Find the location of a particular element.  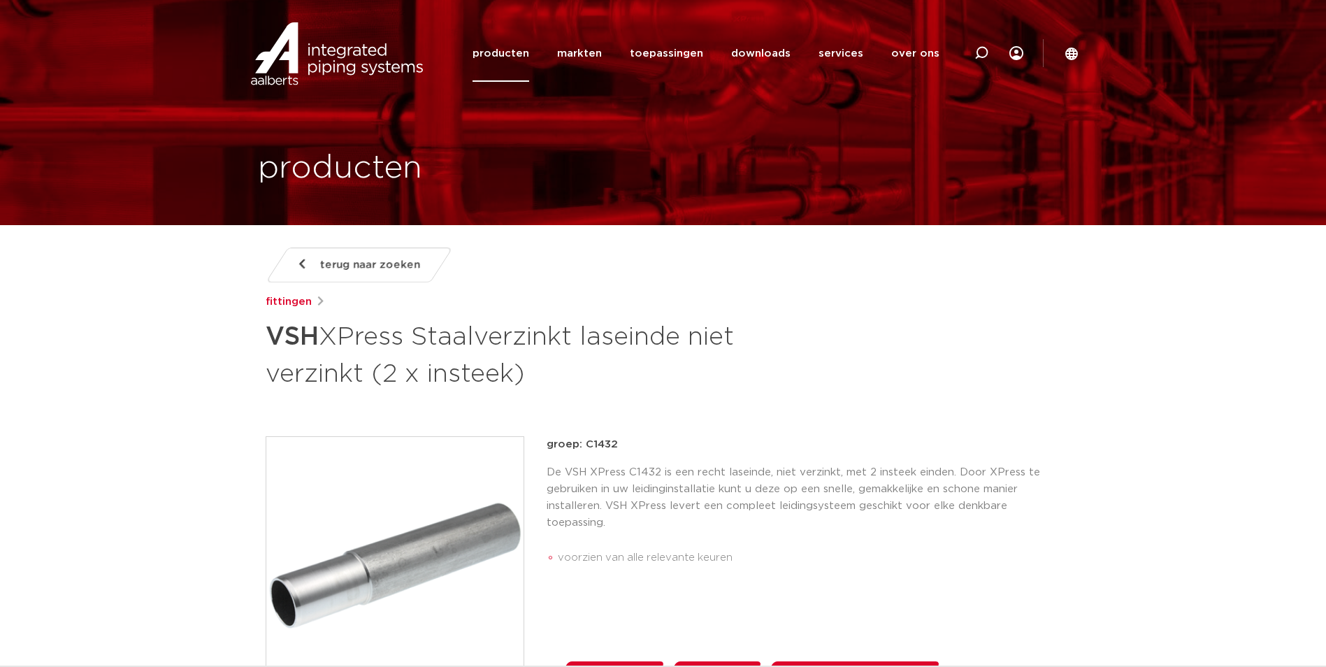

a: fittingen is located at coordinates (289, 302).